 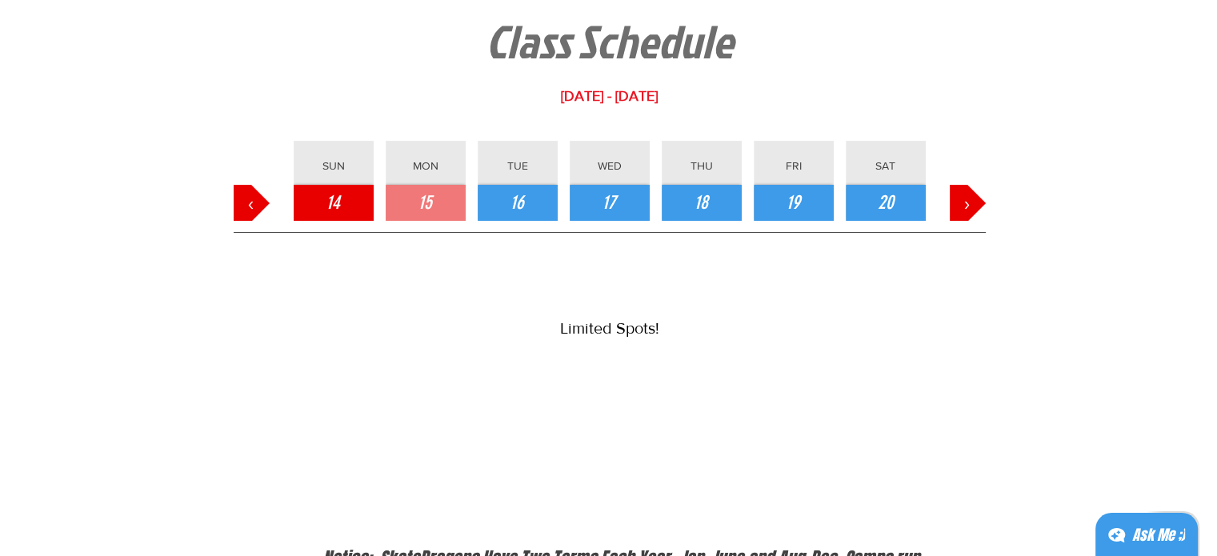 What do you see at coordinates (793, 202) in the screenshot?
I see `button: Friday, 19 September 2025` at bounding box center [793, 202].